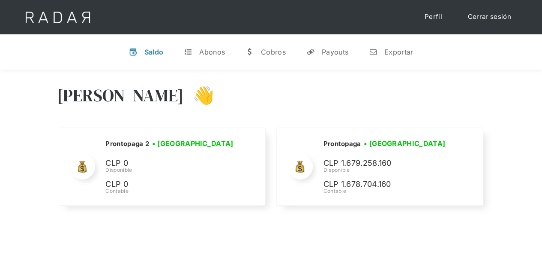 The image size is (542, 271). I want to click on p: CLP 1.678.704.160, so click(388, 184).